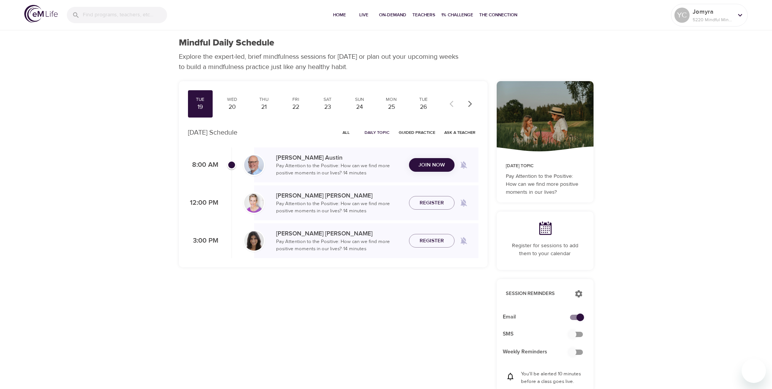  Describe the element at coordinates (296, 107) in the screenshot. I see `div: 22` at that location.